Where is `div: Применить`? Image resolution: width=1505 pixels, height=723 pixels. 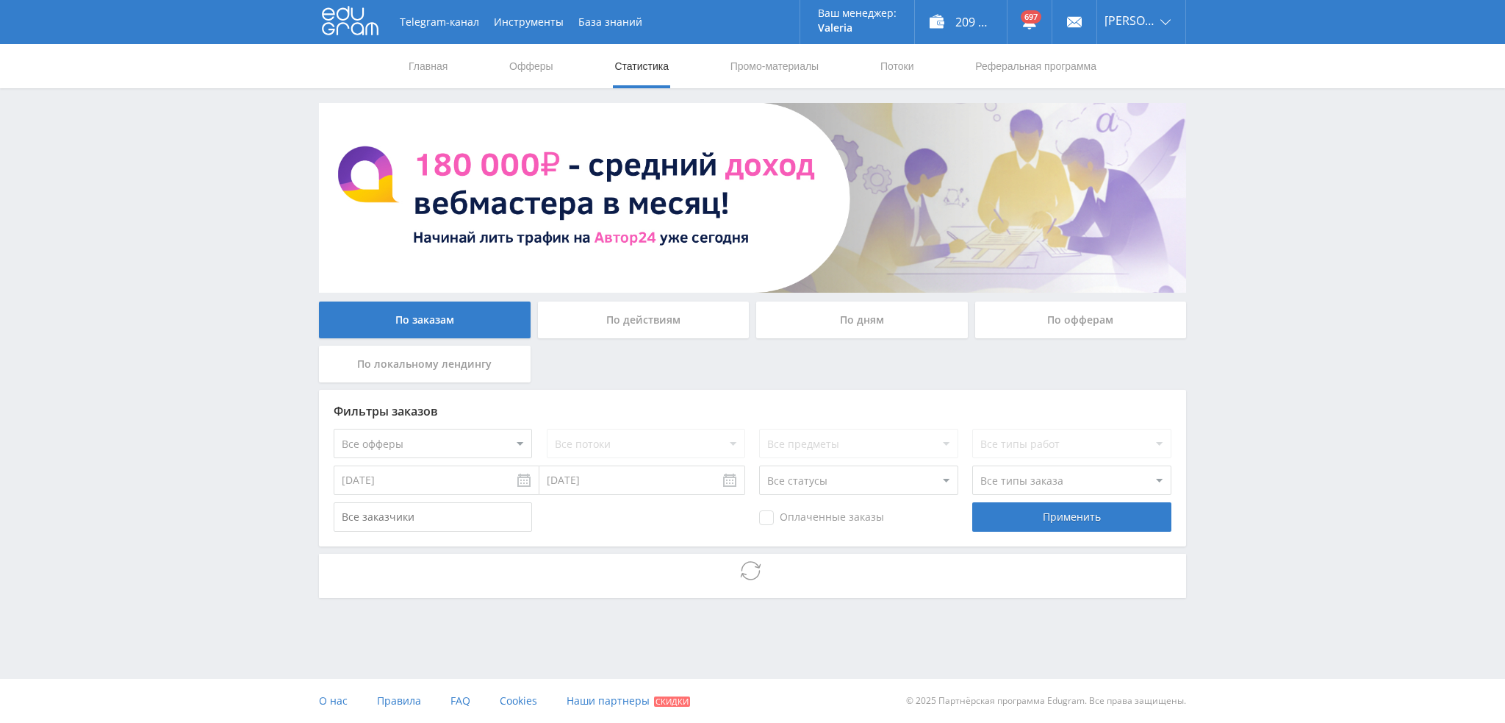 div: Применить is located at coordinates (1072, 517).